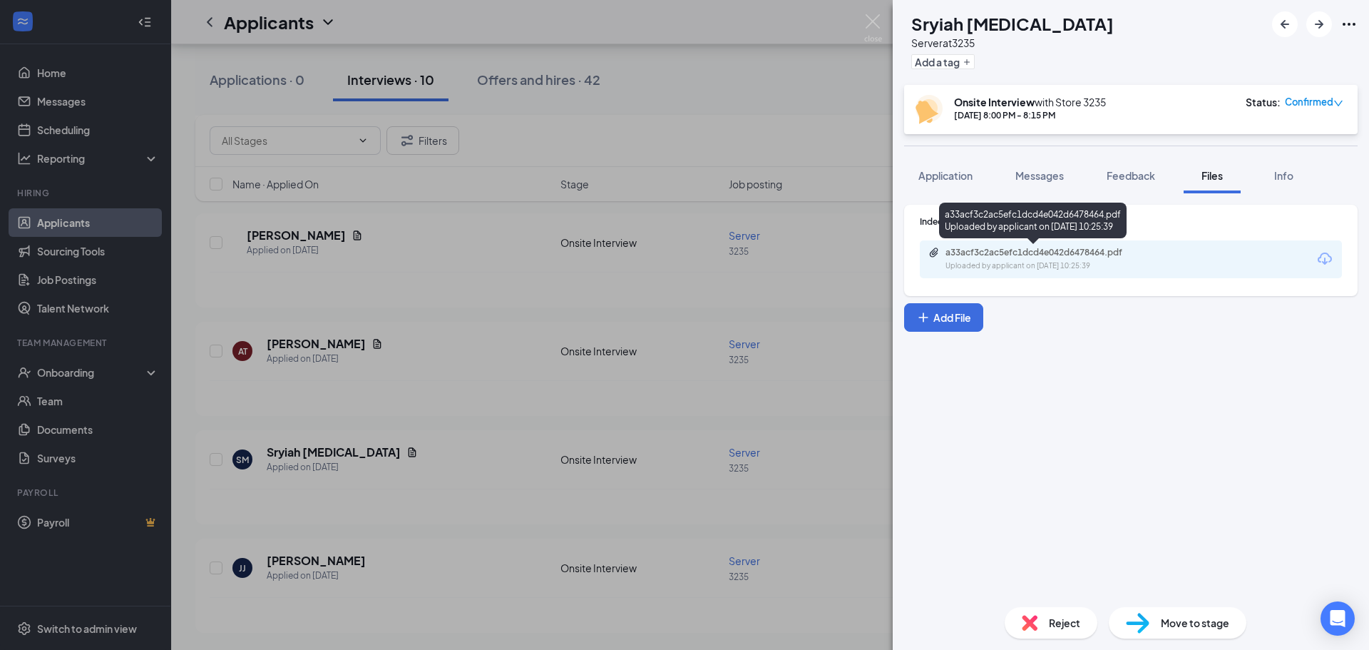 Image resolution: width=1369 pixels, height=650 pixels. I want to click on svg: Ellipses, so click(1350, 24).